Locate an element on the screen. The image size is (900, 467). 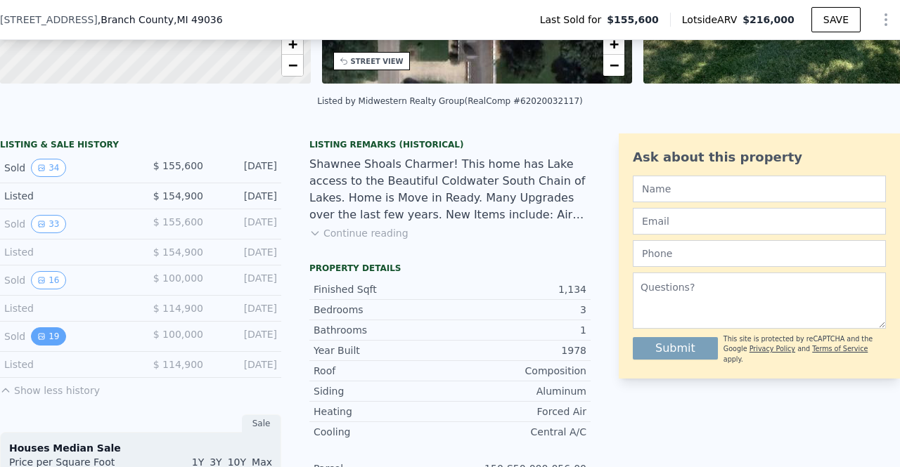
div: Forced Air is located at coordinates (518, 412).